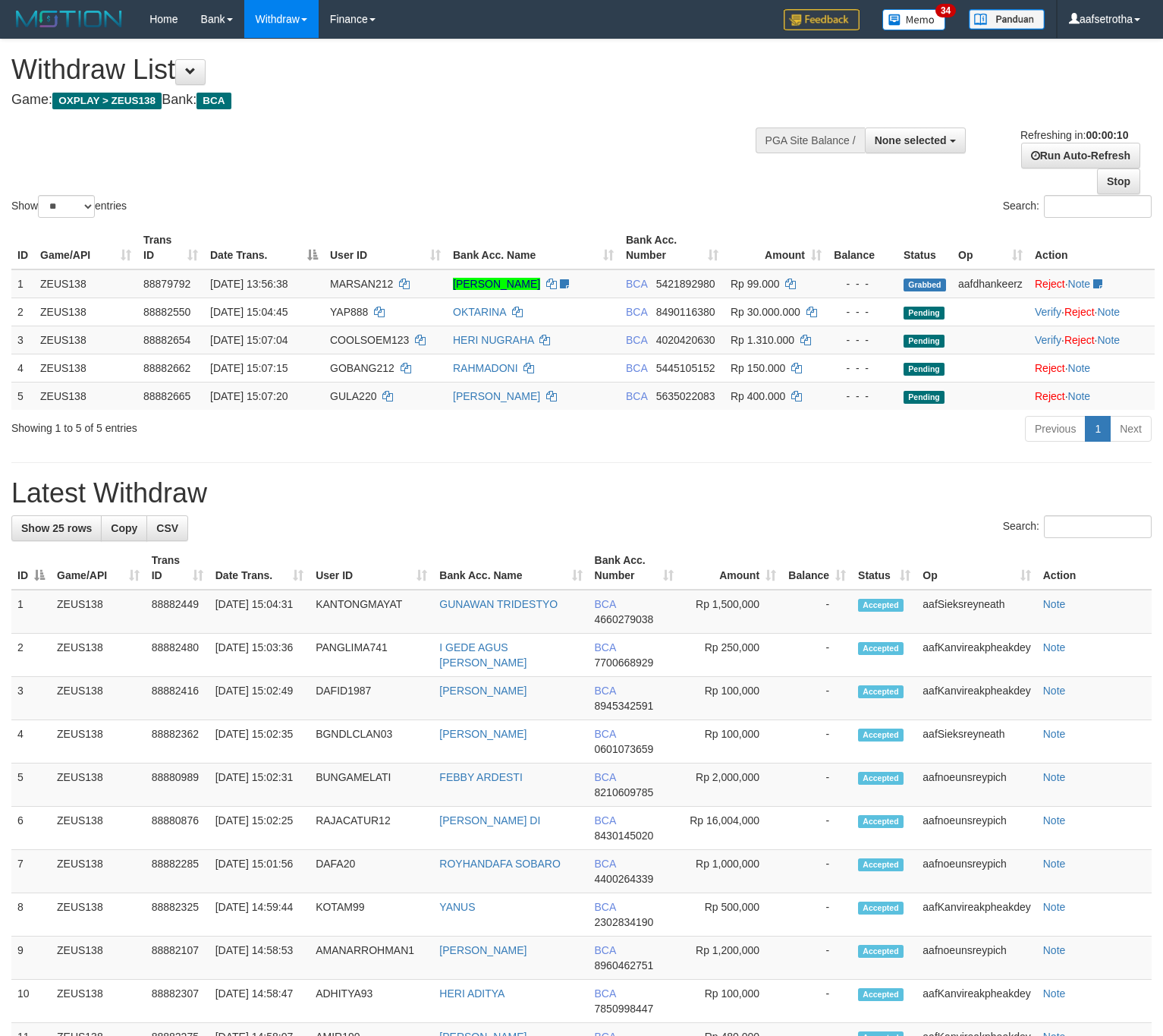  Describe the element at coordinates (385, 100) in the screenshot. I see `h4: Game: Bank:` at that location.